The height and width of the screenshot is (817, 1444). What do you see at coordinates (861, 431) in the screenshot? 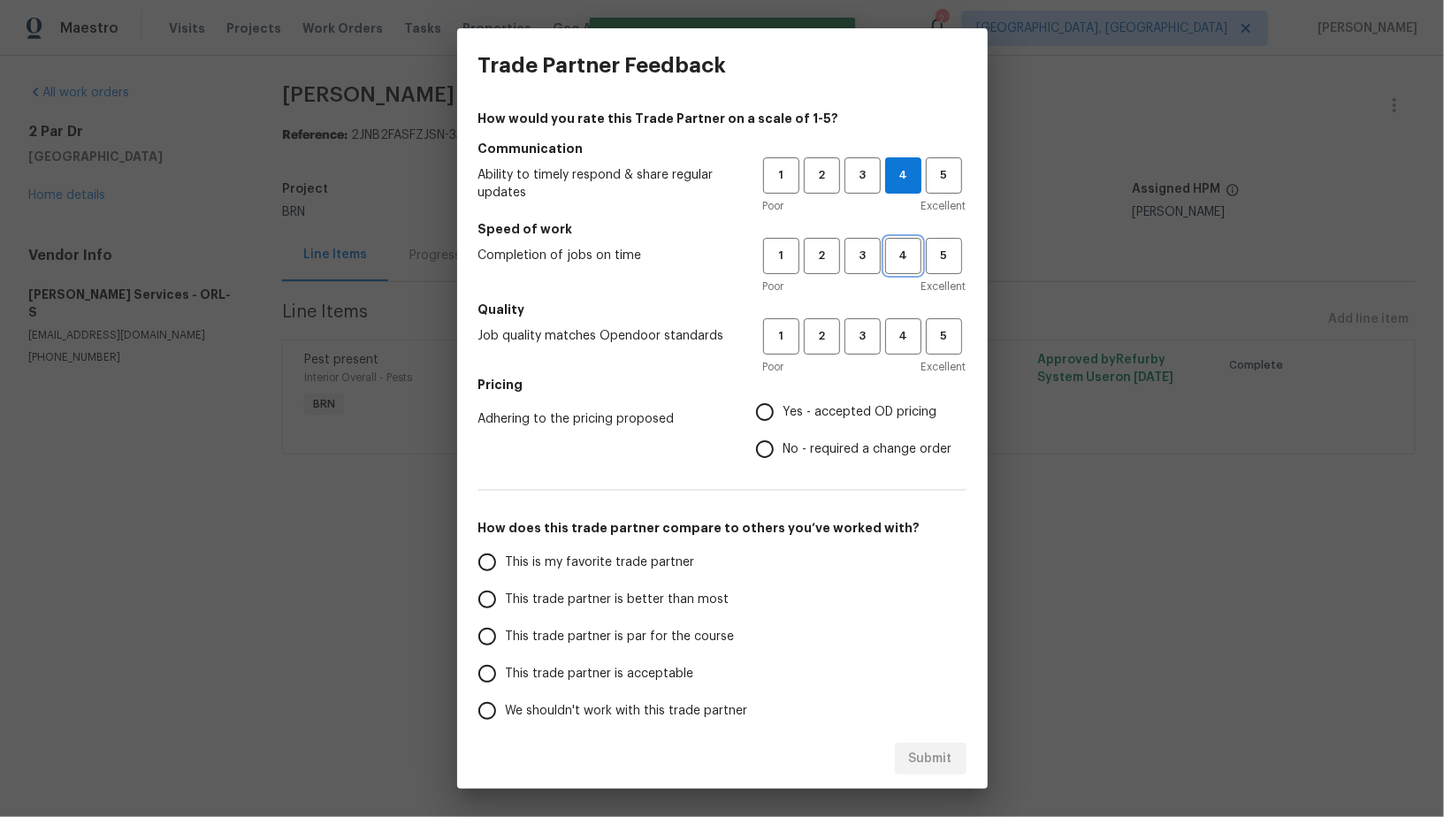
I see `div: Pricing` at bounding box center [861, 431].